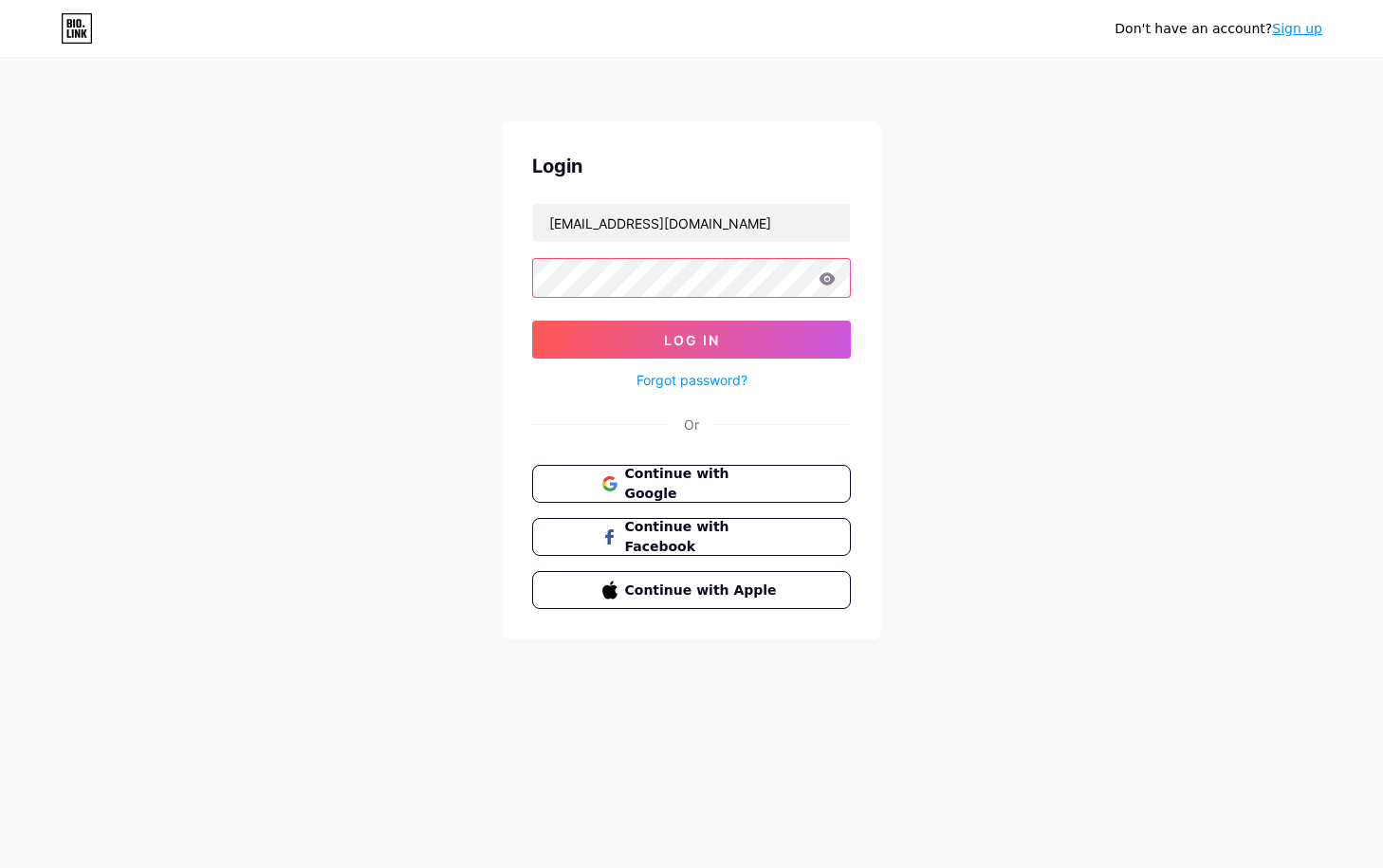 Image resolution: width=1383 pixels, height=868 pixels. I want to click on a: Sign up, so click(1297, 28).